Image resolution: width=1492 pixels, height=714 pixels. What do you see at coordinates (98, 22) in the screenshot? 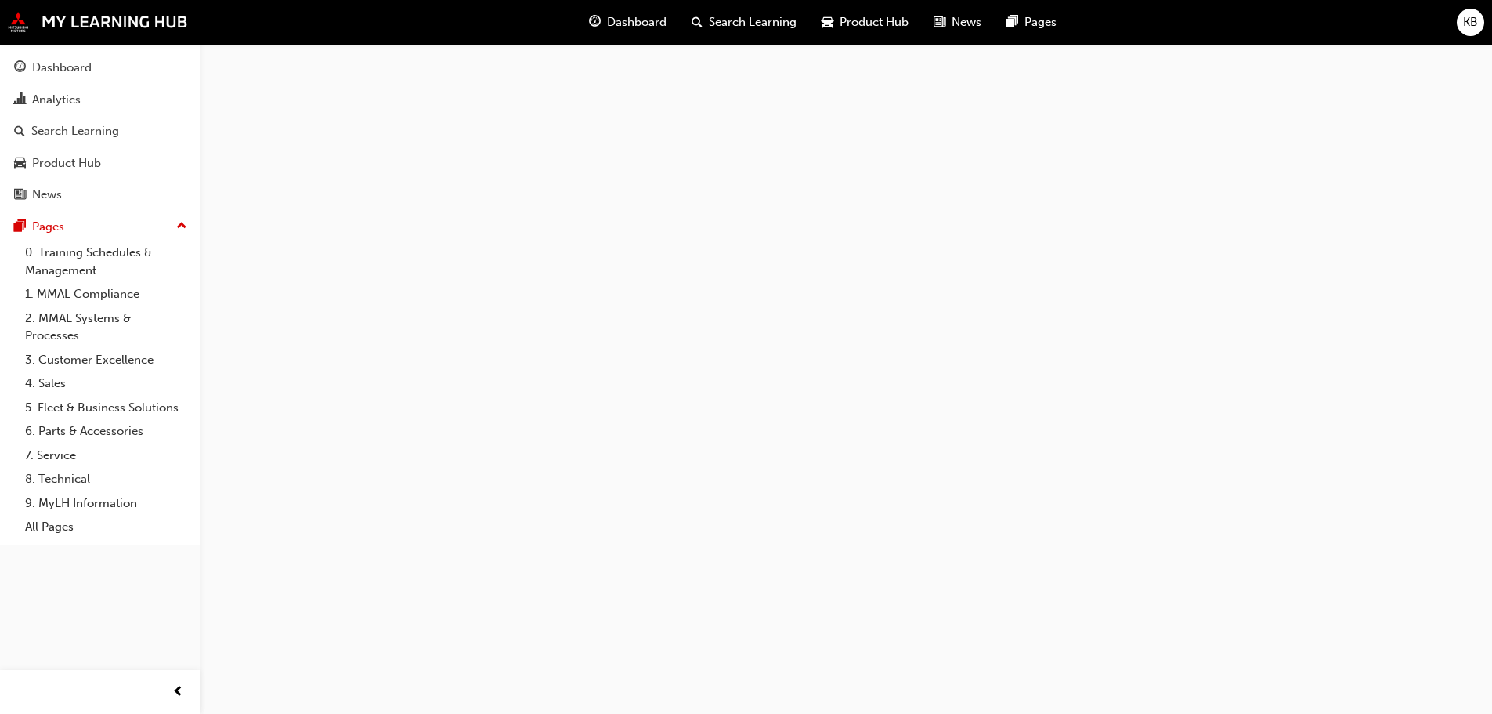
I see `a: mmal` at bounding box center [98, 22].